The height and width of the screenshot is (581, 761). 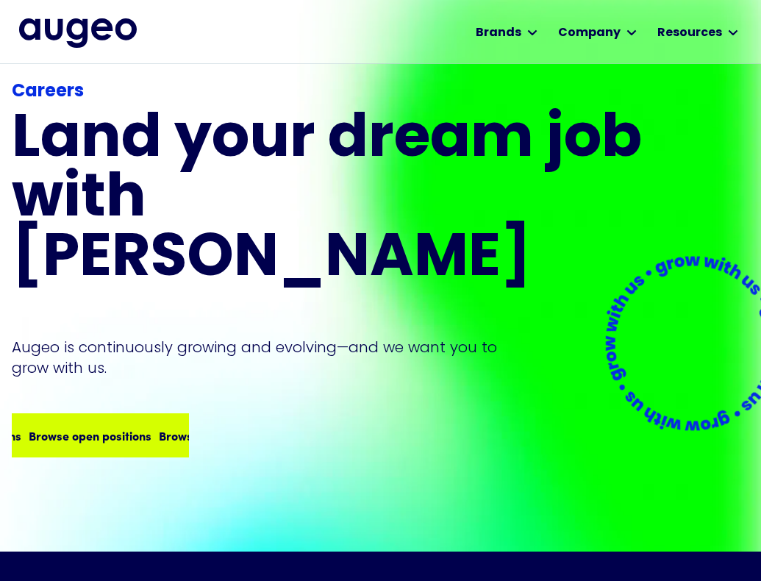 What do you see at coordinates (589, 33) in the screenshot?
I see `div: Company` at bounding box center [589, 33].